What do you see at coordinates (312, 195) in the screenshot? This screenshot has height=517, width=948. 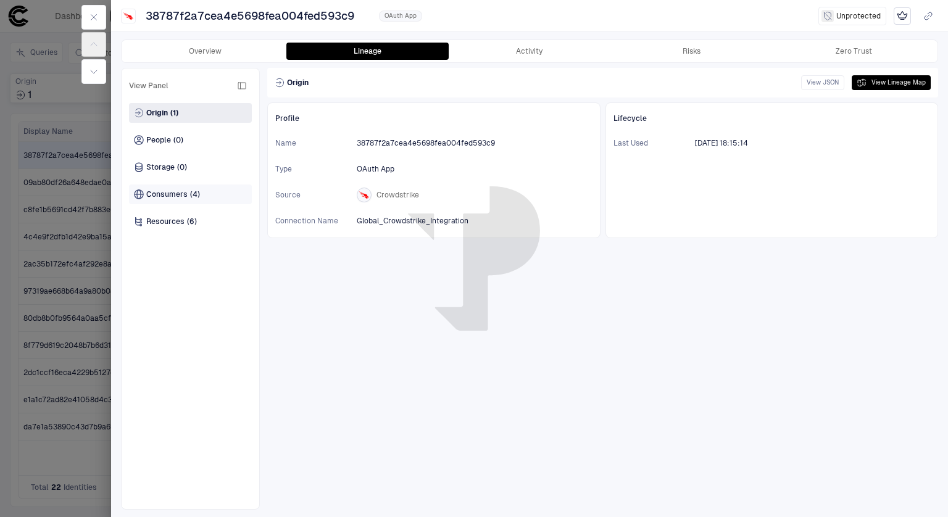 I see `span: Source` at bounding box center [312, 195].